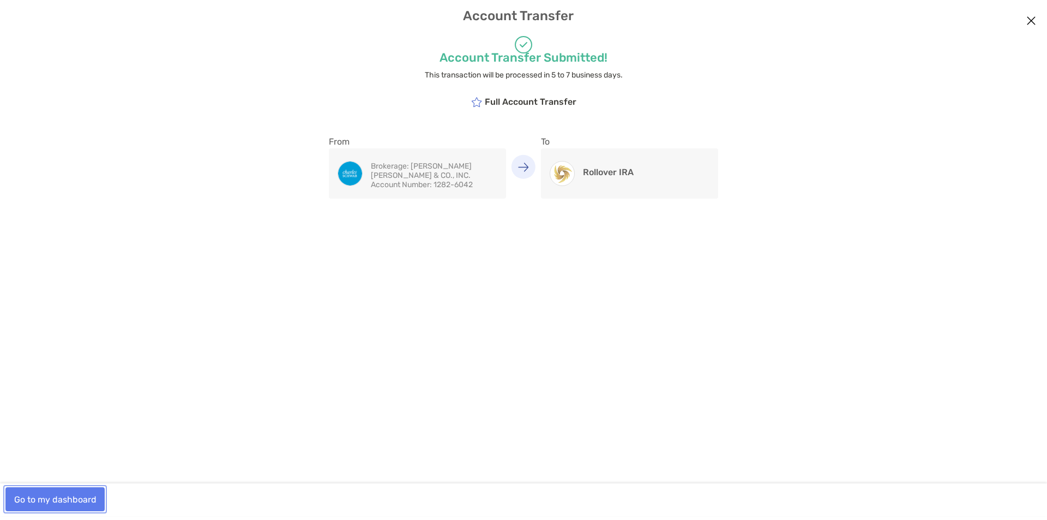  Describe the element at coordinates (523, 101) in the screenshot. I see `h5: Full Account Transfer` at that location.